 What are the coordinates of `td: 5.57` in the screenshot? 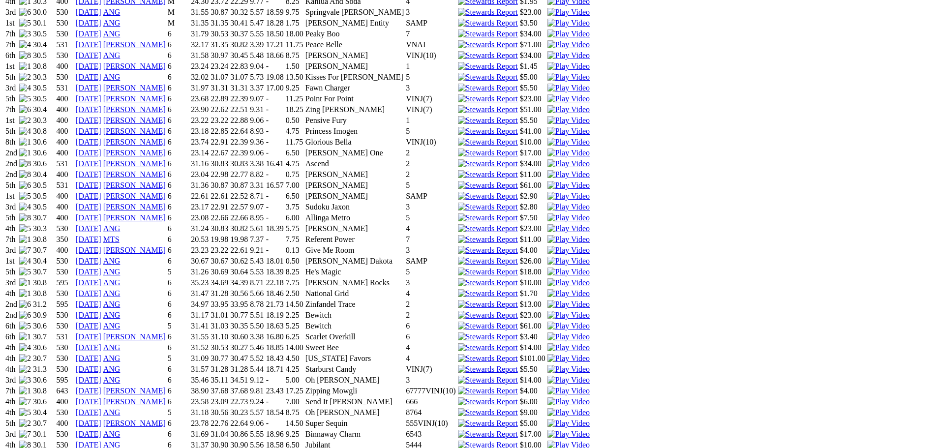 It's located at (257, 12).